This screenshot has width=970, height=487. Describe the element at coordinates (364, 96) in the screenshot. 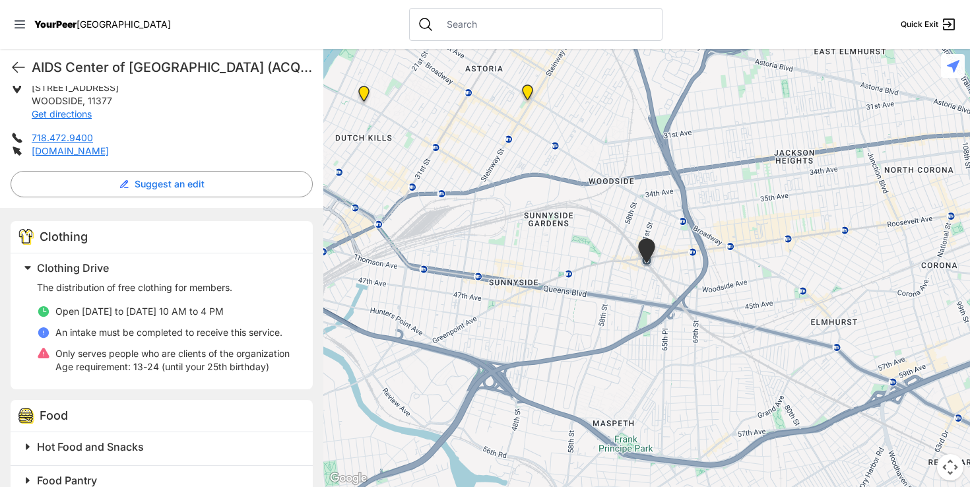

I see `div: Fancy Thrift Shop` at that location.